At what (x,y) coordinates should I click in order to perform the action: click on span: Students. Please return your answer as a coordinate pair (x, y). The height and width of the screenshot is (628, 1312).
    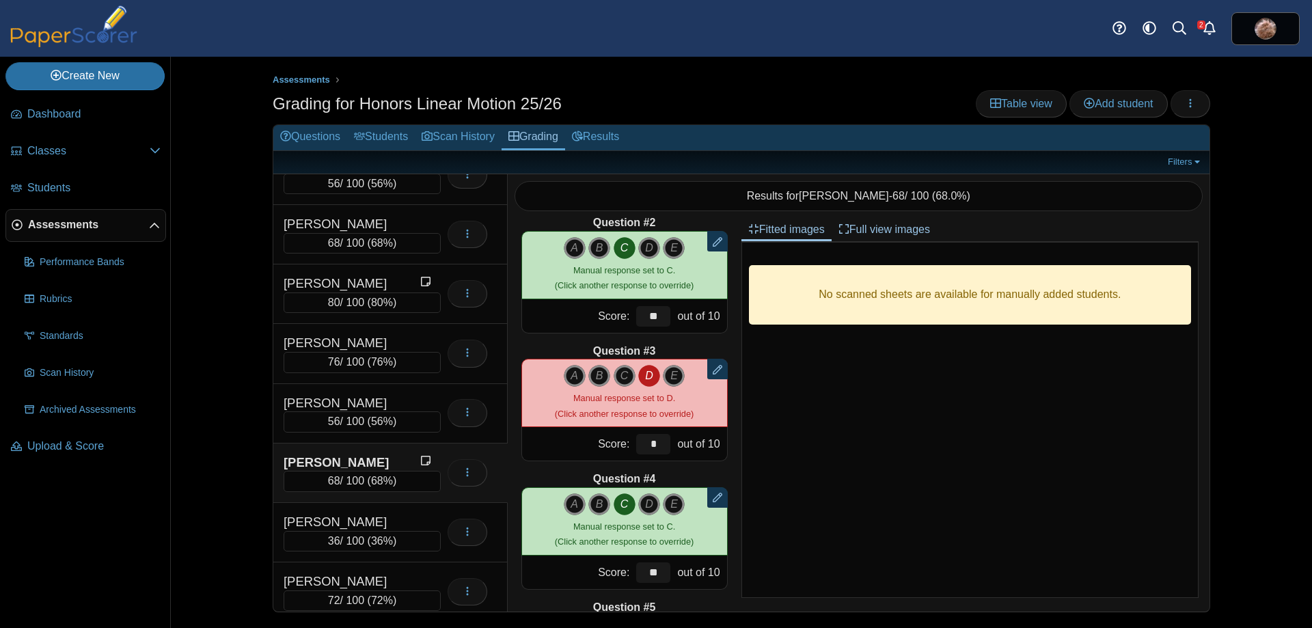
    Looking at the image, I should click on (94, 188).